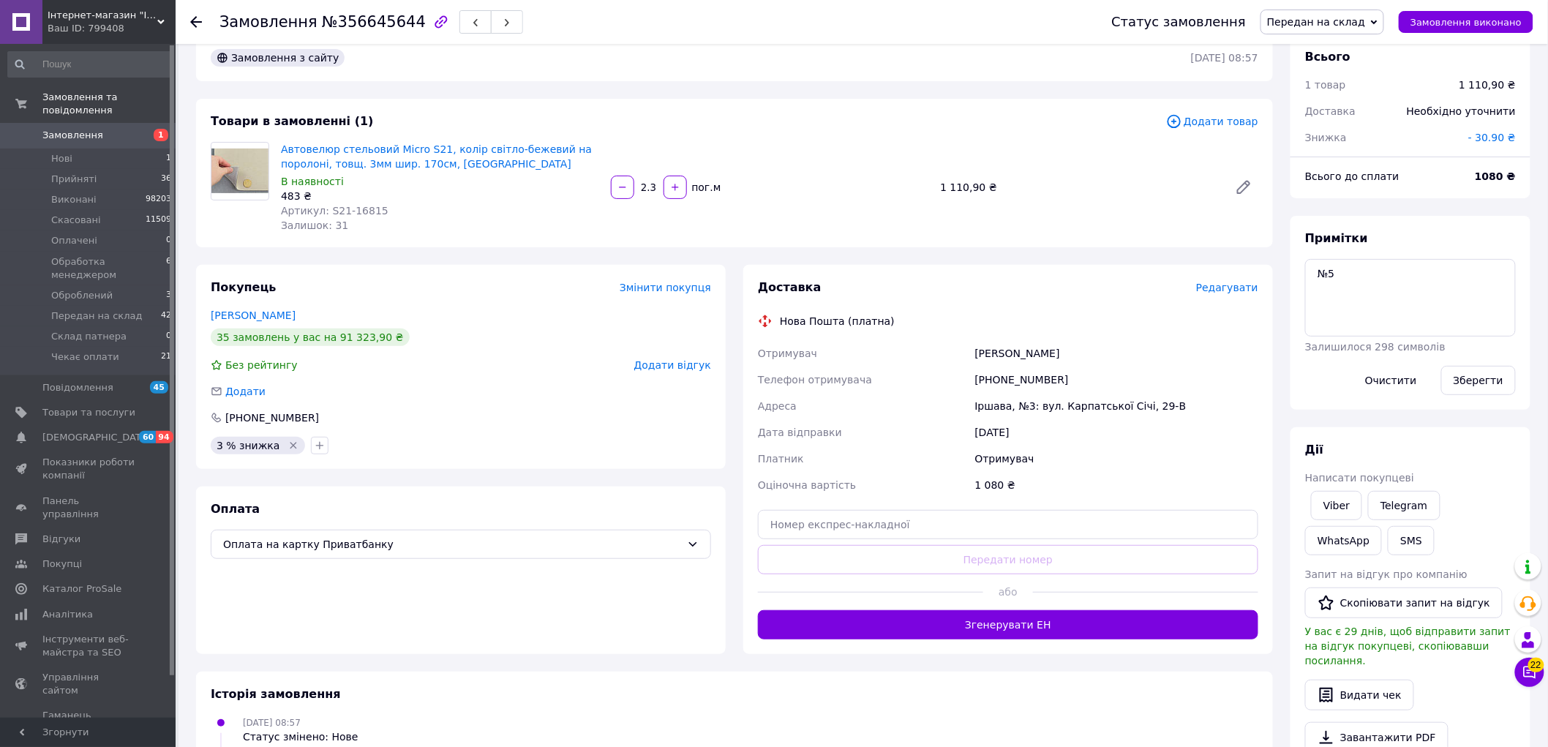  I want to click on a: Автовелюр стельовий Micro S21, колір світло-бежевий на поролоні, товщ. 3мм шир. 170см, [GEOGRAPHI..., so click(436, 157).